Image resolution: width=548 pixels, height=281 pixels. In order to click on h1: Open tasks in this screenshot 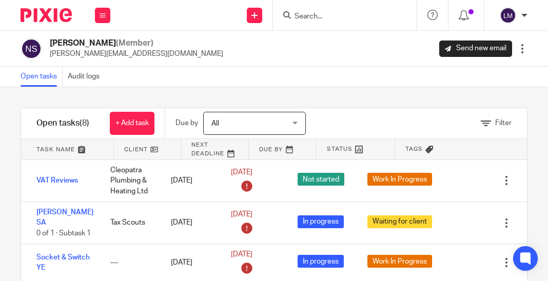, I will do `click(63, 123)`.